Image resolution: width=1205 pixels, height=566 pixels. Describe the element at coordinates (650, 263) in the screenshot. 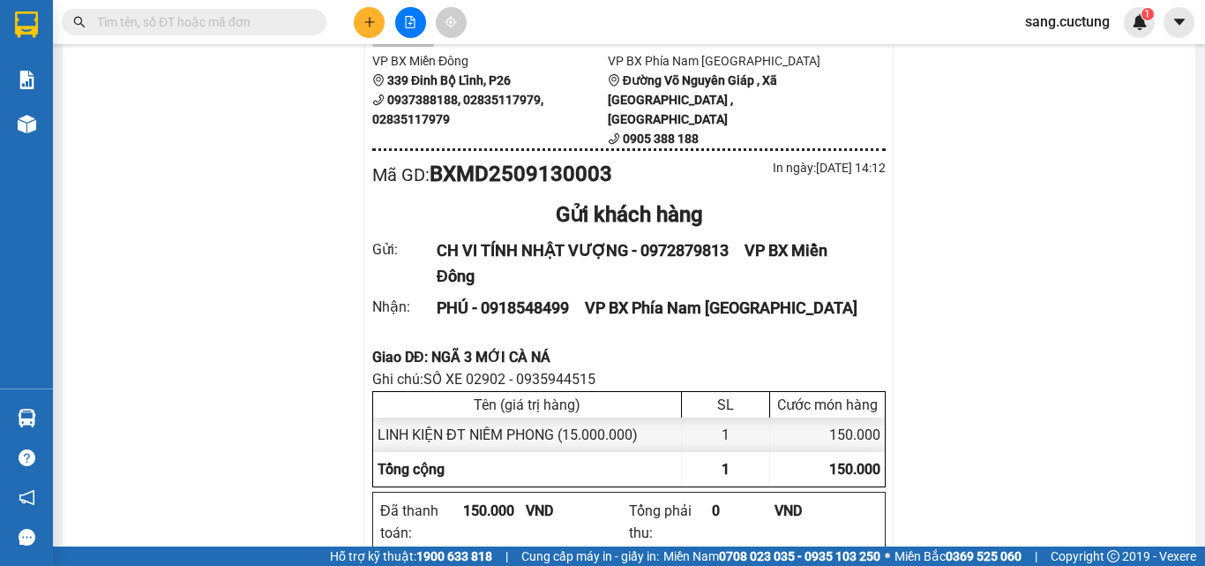

I see `div: CH VI TÍNH NHẬT VƯỢNG - 0972879813 VP BX Miền Đông` at that location.